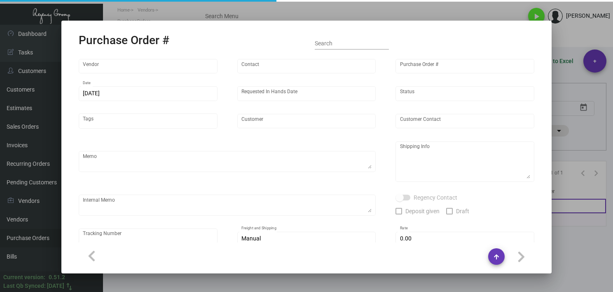 This screenshot has height=292, width=613. I want to click on span: Manual, so click(251, 238).